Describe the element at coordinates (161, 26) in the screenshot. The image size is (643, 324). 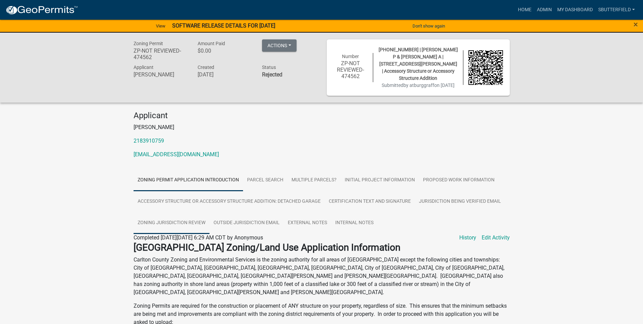
I see `a: View` at that location.